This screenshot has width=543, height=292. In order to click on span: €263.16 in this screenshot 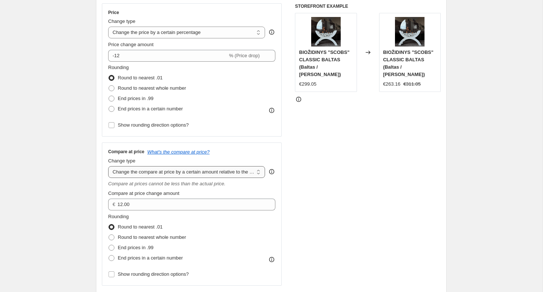, I will do `click(391, 84)`.